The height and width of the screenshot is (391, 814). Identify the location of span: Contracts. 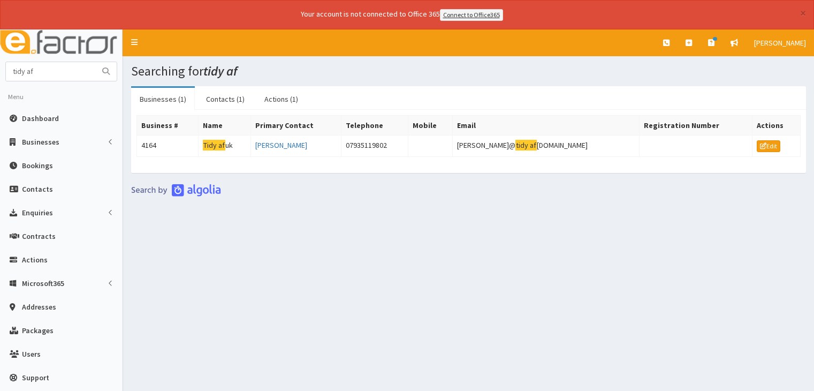
(39, 236).